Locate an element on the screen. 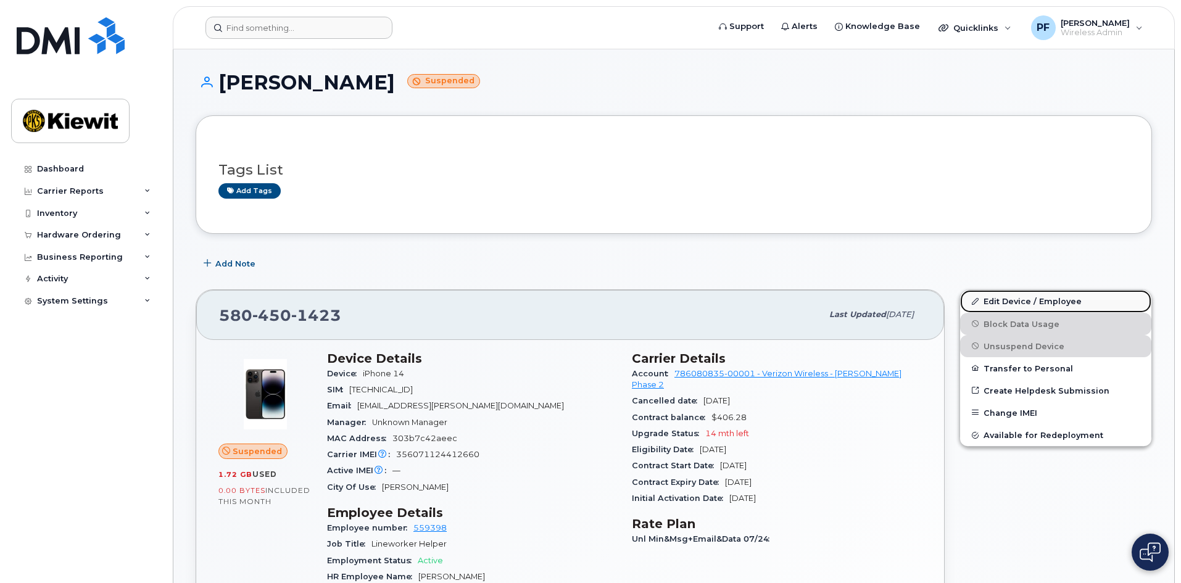 Image resolution: width=1181 pixels, height=583 pixels. span: 450 is located at coordinates (271, 315).